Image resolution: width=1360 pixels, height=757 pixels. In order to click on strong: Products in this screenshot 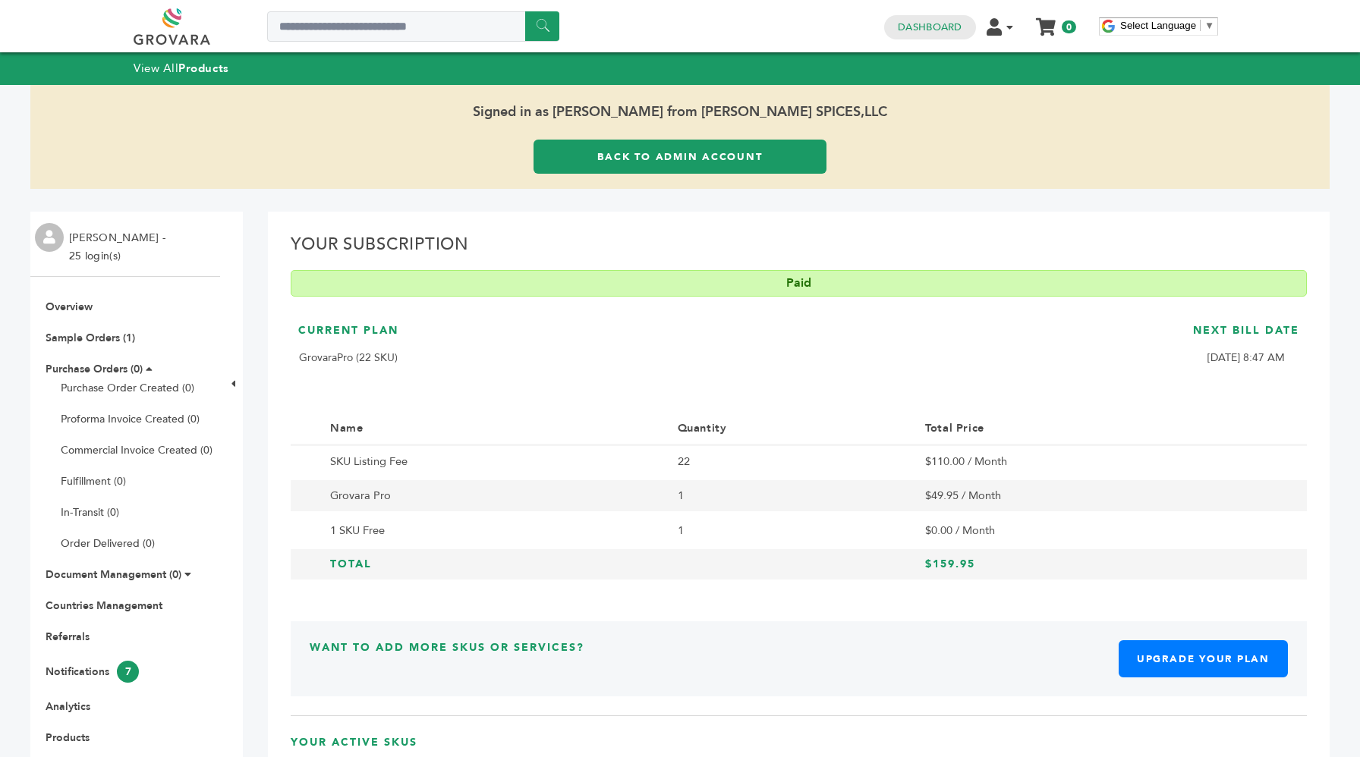, I will do `click(203, 68)`.